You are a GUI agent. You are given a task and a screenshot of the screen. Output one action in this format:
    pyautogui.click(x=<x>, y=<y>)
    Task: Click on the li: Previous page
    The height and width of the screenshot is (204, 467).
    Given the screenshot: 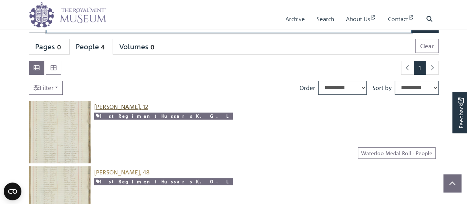 What is the action you would take?
    pyautogui.click(x=408, y=68)
    